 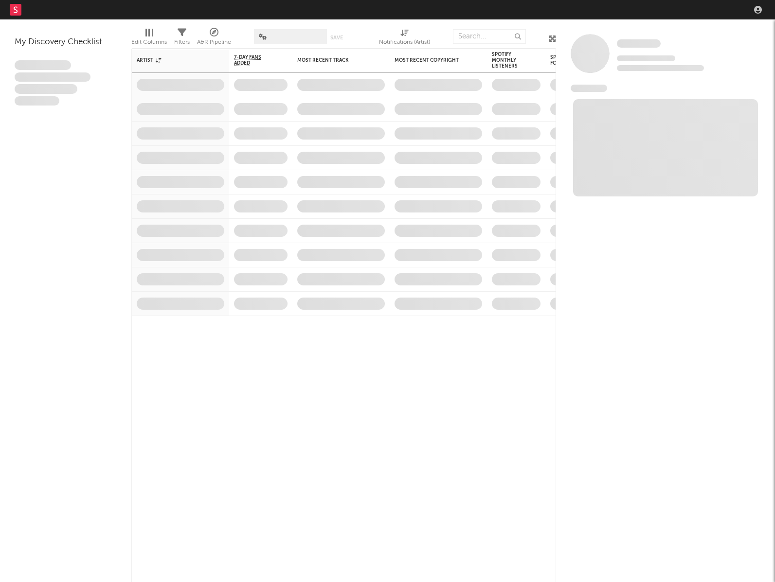 I want to click on span: Aliquam viverra, so click(x=37, y=101).